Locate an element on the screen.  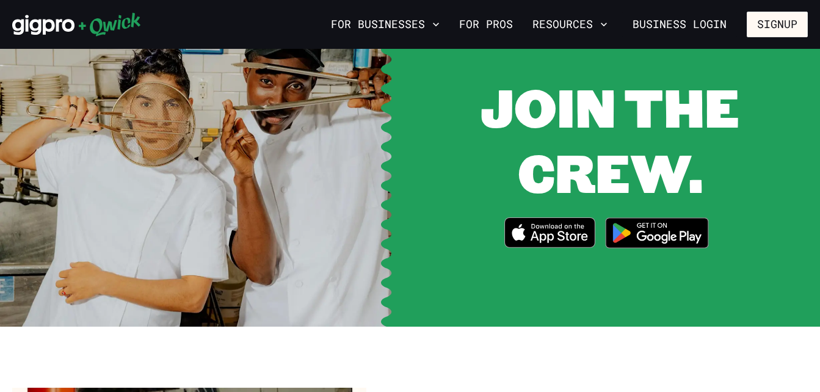
a: For Pros is located at coordinates (486, 24).